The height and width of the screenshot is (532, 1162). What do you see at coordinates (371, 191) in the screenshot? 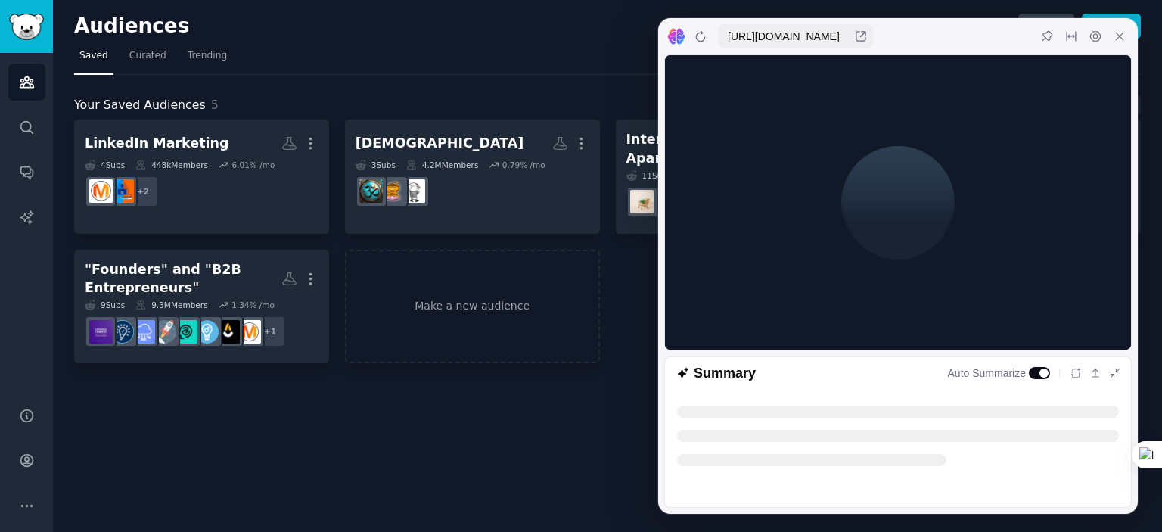
I see `img: hinduism` at bounding box center [371, 191].